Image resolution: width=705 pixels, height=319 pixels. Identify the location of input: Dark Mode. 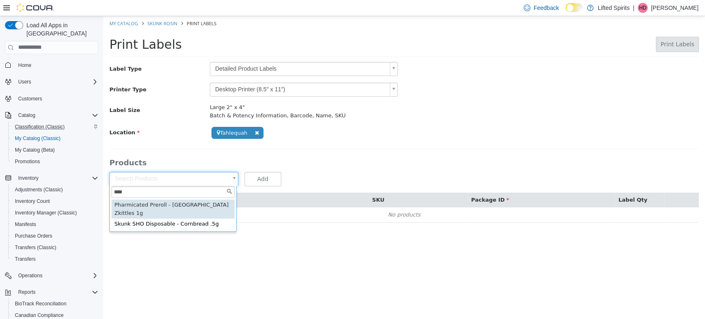
(574, 7).